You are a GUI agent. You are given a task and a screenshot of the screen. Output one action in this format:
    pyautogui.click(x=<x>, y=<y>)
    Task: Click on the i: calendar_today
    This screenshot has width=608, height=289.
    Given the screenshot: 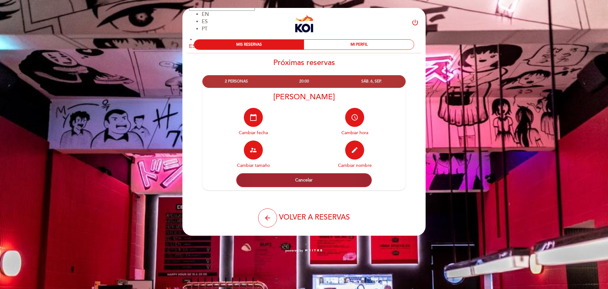 What is the action you would take?
    pyautogui.click(x=253, y=117)
    